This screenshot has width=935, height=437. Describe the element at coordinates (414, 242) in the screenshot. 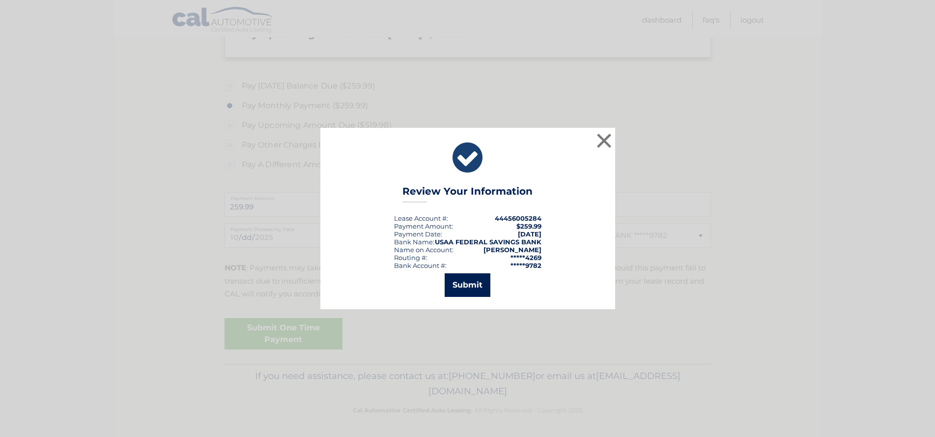

I see `div: Bank Name:` at that location.